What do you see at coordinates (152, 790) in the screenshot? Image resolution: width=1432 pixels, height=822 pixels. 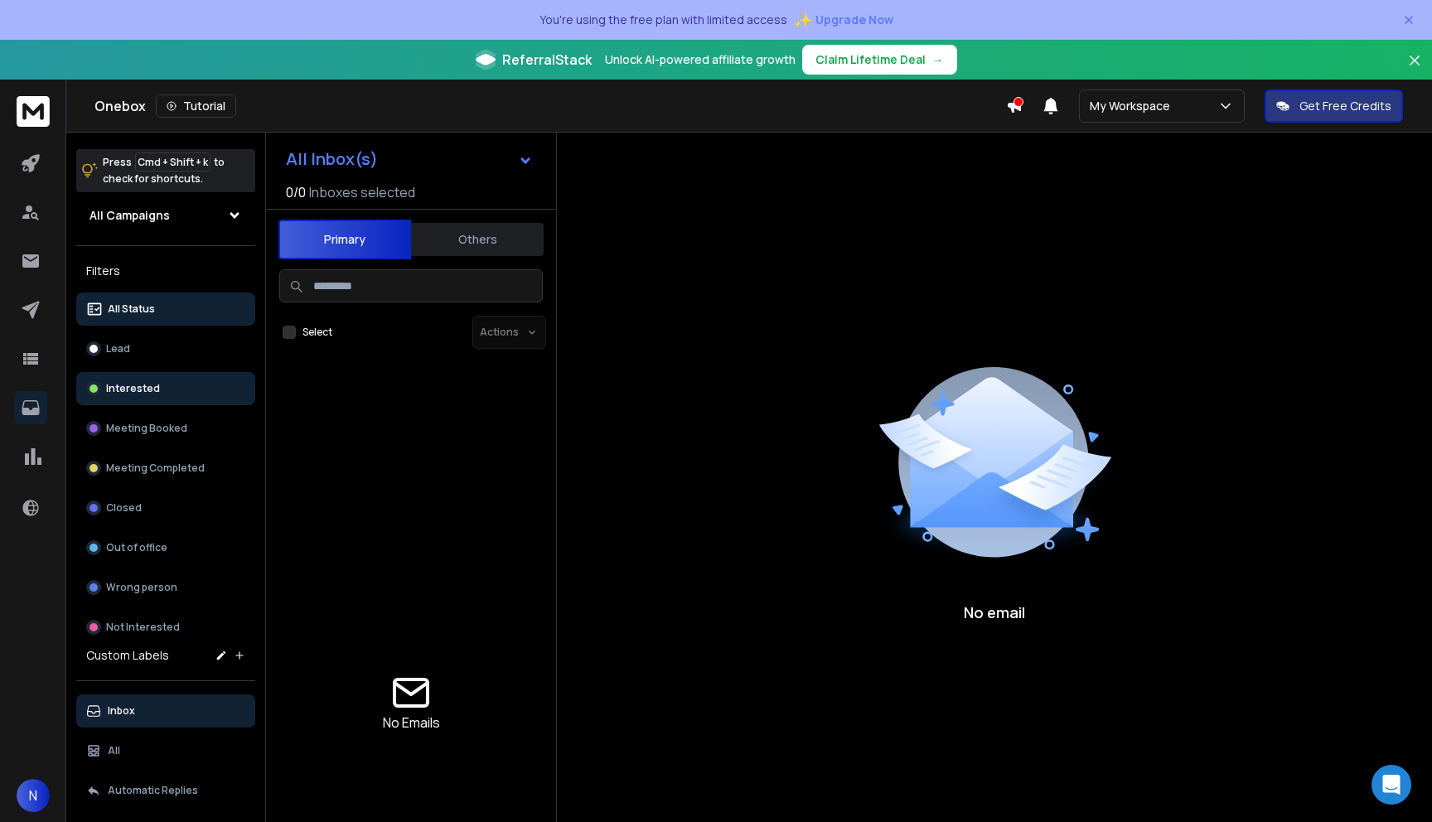 I see `p: Automatic Replies` at bounding box center [152, 790].